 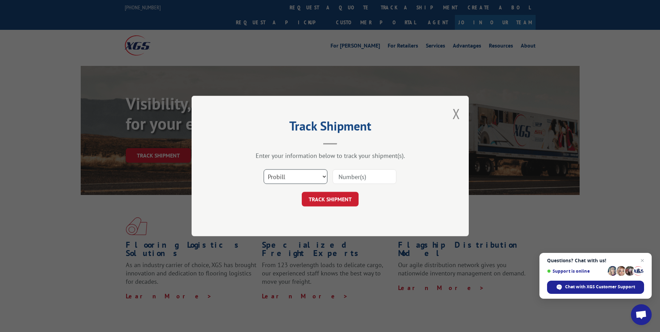 What do you see at coordinates (596, 260) in the screenshot?
I see `span: Questions? Chat with us!` at bounding box center [596, 260].